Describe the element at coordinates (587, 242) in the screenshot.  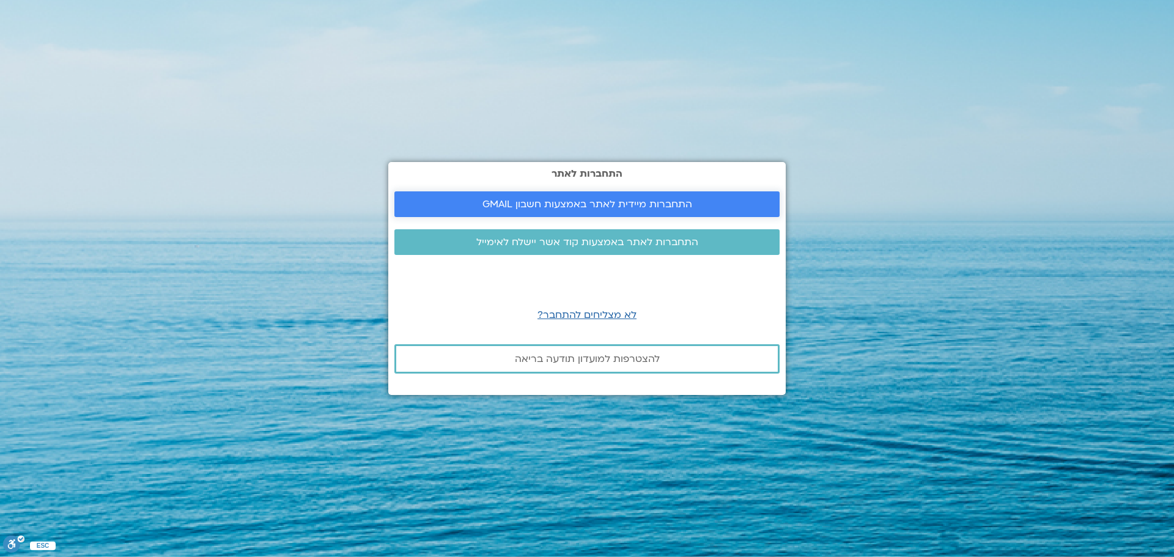
I see `a: התחברות לאתר באמצעות קוד אשר יישלח לאימייל` at that location.